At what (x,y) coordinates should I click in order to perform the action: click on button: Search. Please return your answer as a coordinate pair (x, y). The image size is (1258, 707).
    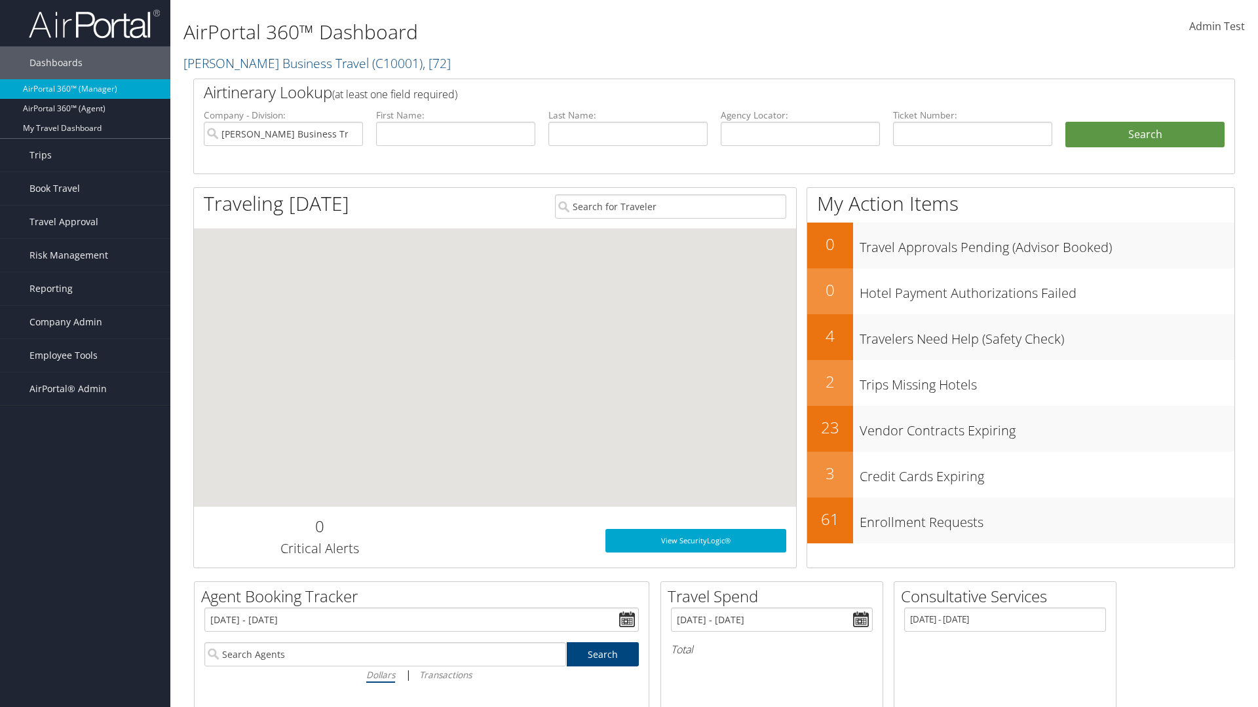
    Looking at the image, I should click on (1144, 135).